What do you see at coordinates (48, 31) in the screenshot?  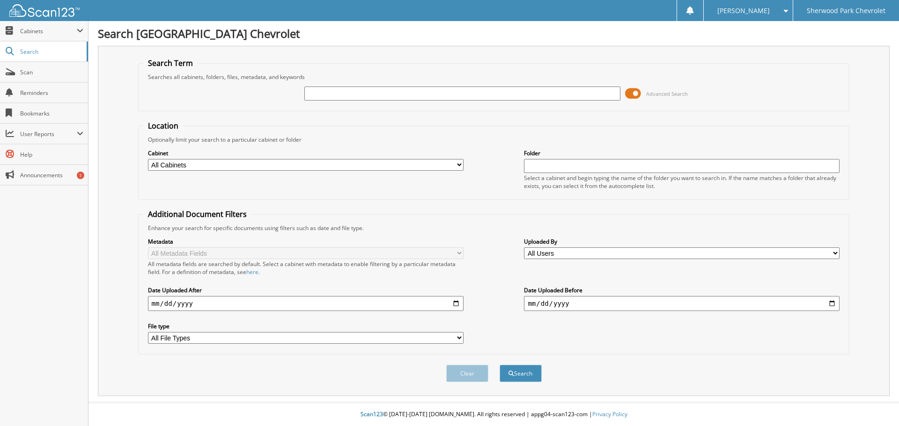 I see `span: Cabinets` at bounding box center [48, 31].